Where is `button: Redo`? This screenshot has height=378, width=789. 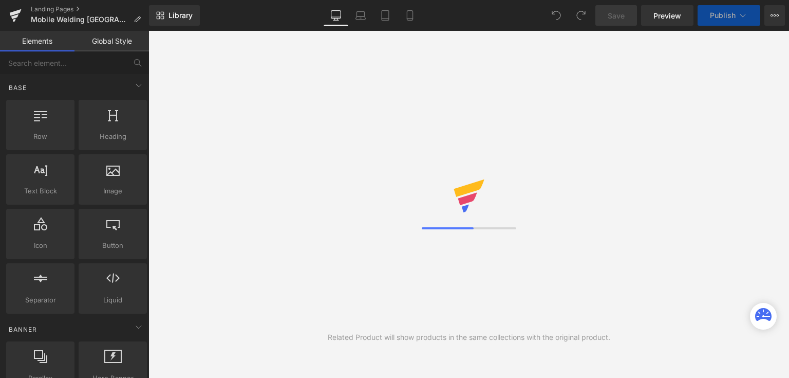
button: Redo is located at coordinates (581, 15).